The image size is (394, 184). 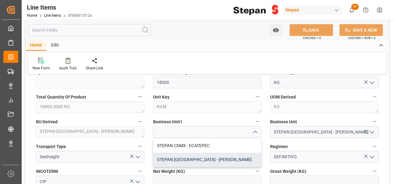 What do you see at coordinates (312, 30) in the screenshot?
I see `button: SAVE` at bounding box center [312, 30].